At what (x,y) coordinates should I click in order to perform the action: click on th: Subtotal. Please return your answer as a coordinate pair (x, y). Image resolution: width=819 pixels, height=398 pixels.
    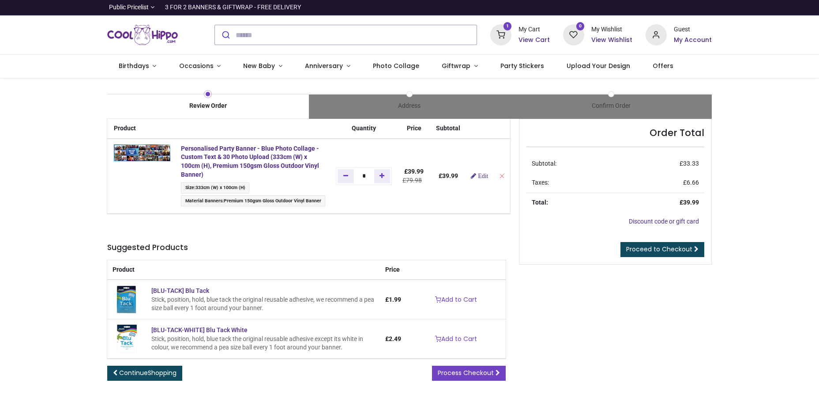
    Looking at the image, I should click on (448, 128).